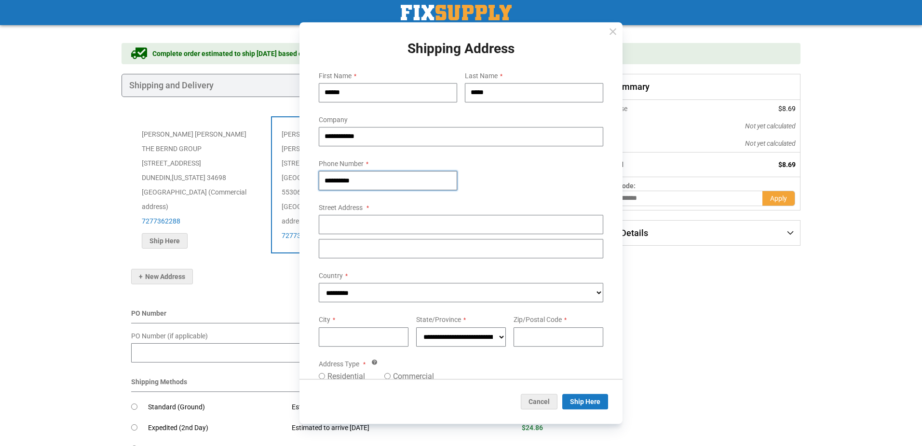  Describe the element at coordinates (333, 120) in the screenshot. I see `span: Company` at that location.